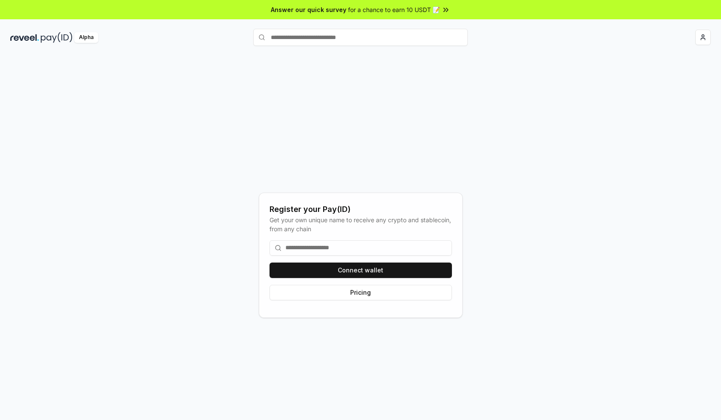  I want to click on button: Connect wallet, so click(360, 270).